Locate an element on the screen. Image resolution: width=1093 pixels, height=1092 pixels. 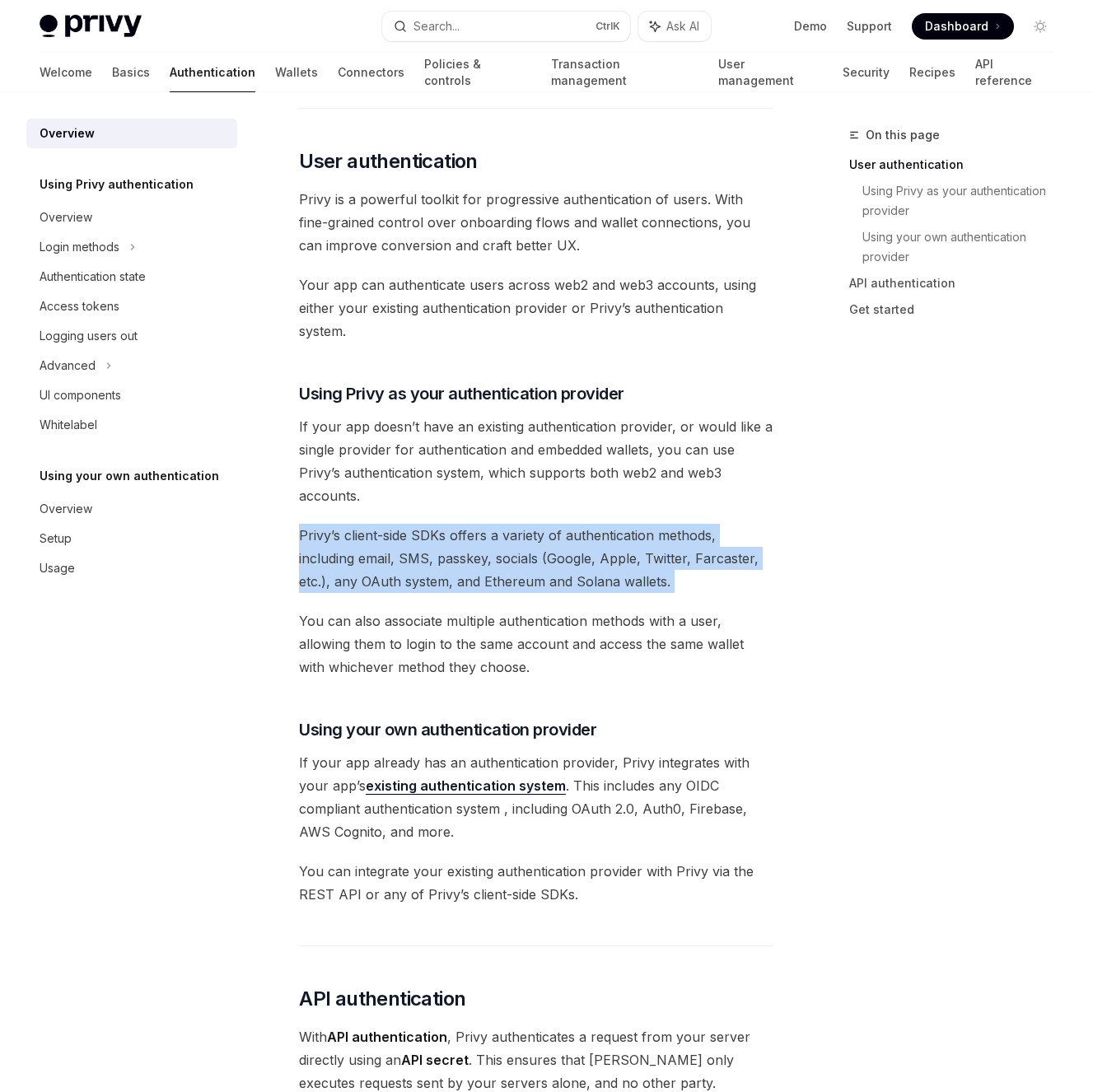
div: Authentication state is located at coordinates (93, 277).